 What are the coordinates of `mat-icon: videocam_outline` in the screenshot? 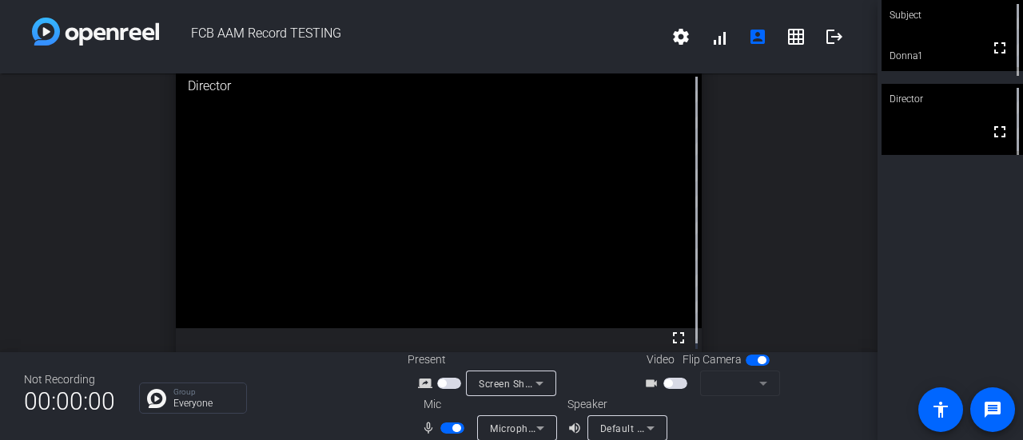 It's located at (653, 383).